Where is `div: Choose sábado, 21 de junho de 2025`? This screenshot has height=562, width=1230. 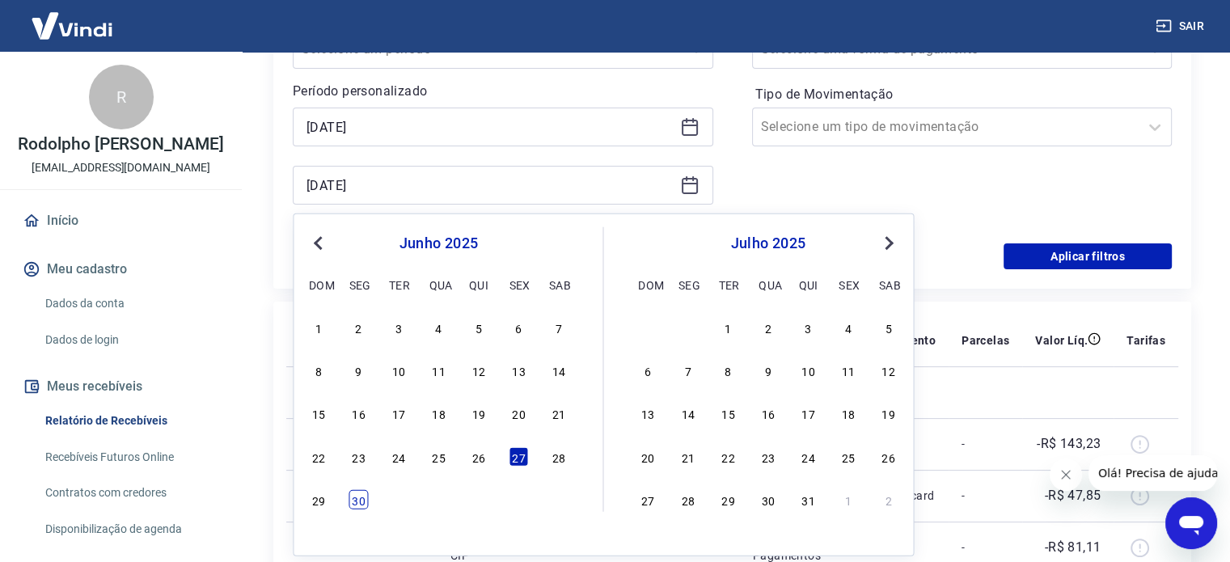 div: Choose sábado, 21 de junho de 2025 is located at coordinates (559, 413).